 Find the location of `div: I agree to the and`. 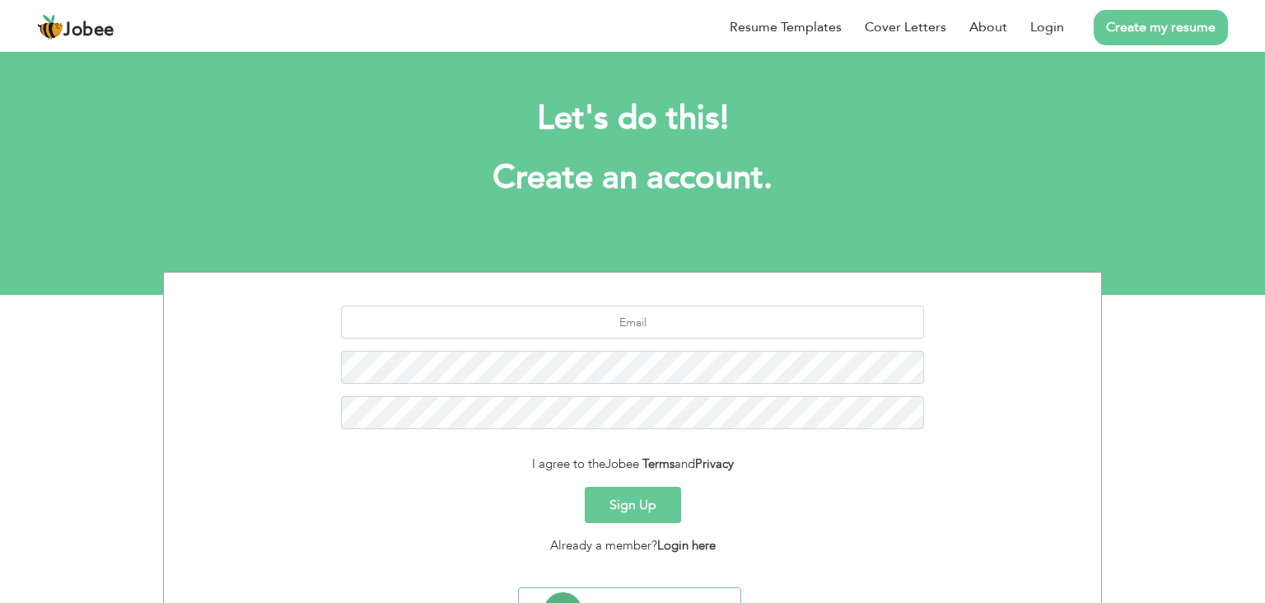

div: I agree to the and is located at coordinates (633, 464).